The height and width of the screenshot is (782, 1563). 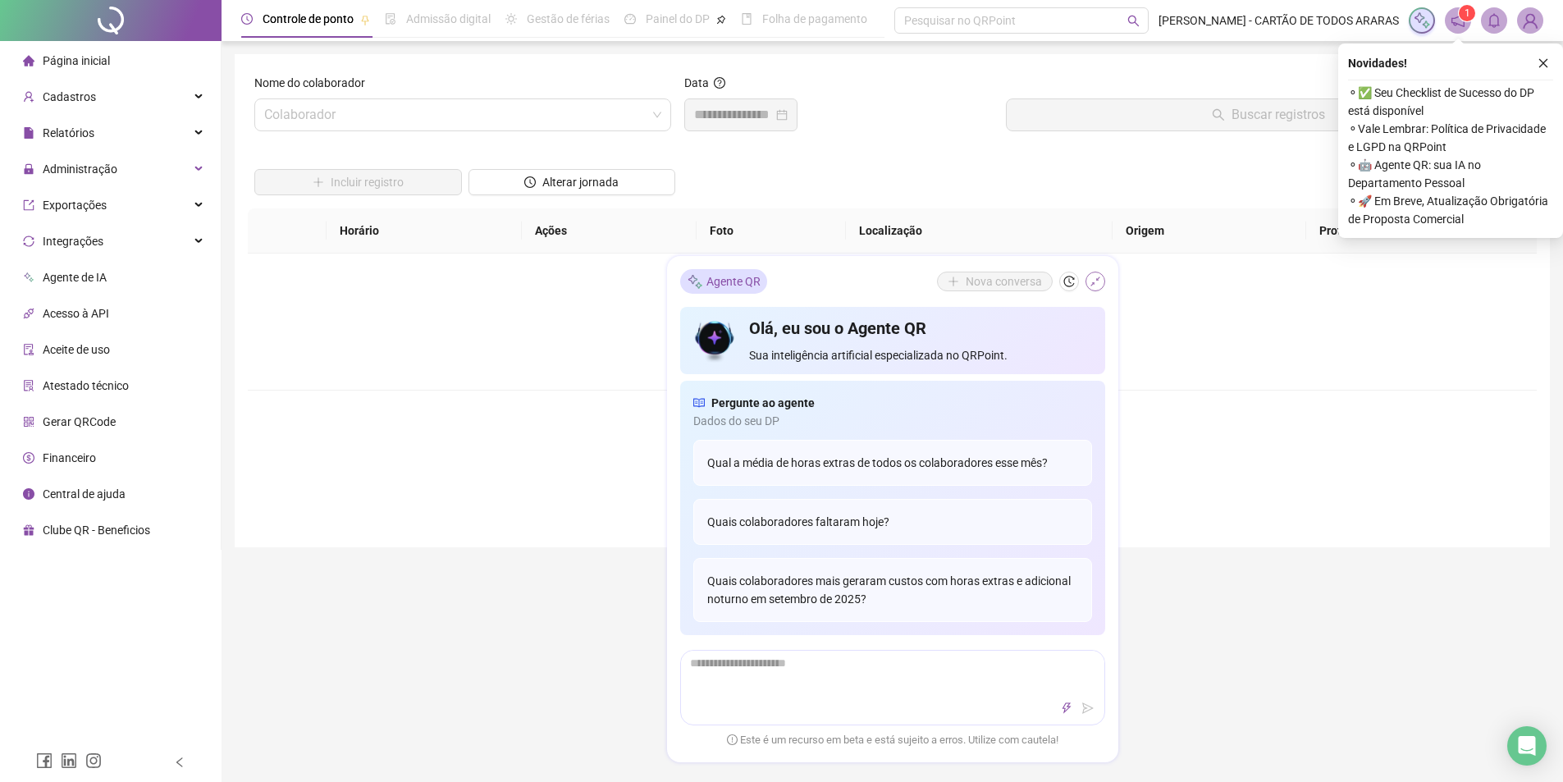 I want to click on button: thunderbolt, so click(x=1067, y=709).